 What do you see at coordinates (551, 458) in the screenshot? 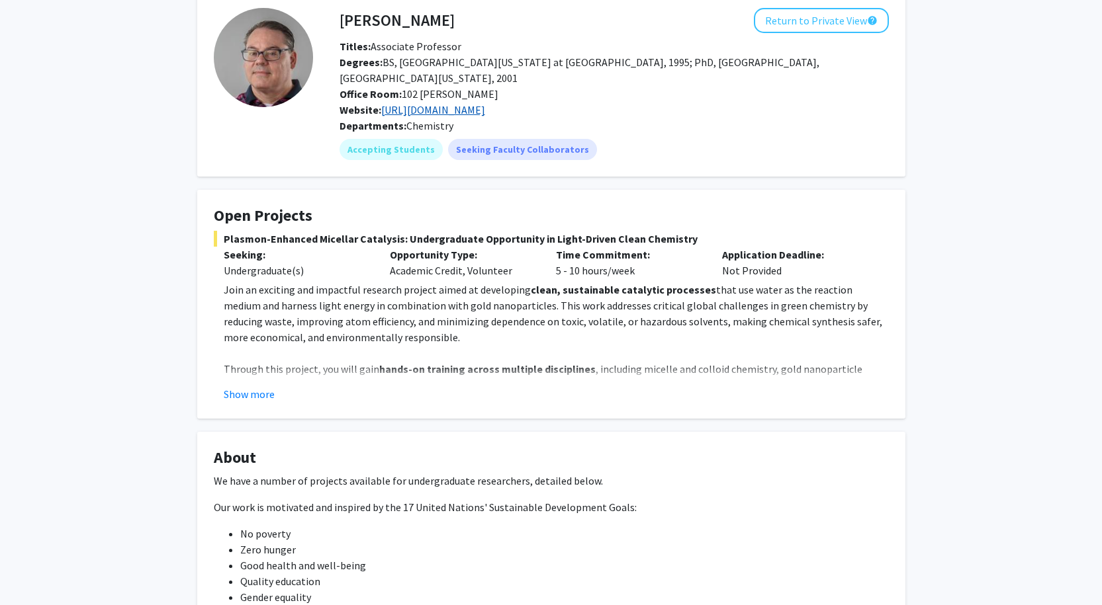
I see `h4: About` at bounding box center [551, 458].